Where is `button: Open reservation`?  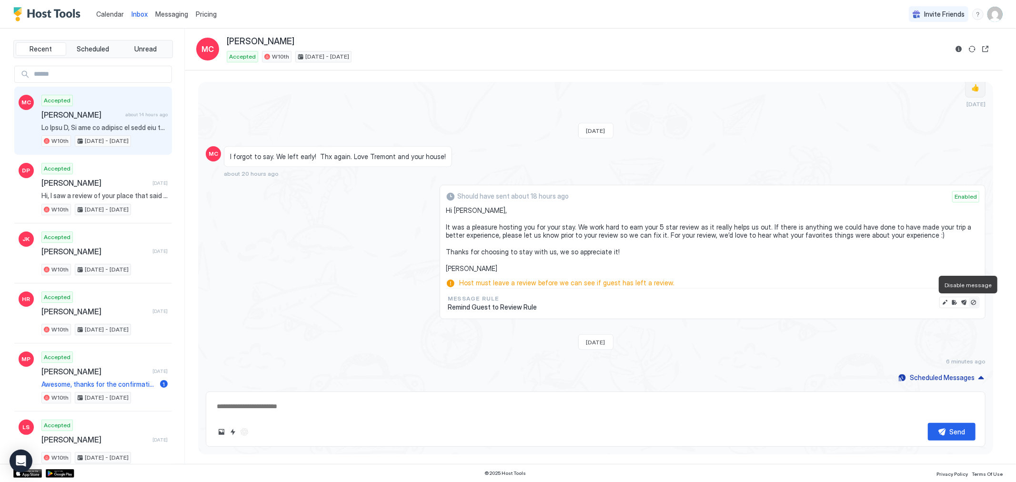
button: Open reservation is located at coordinates (985, 49).